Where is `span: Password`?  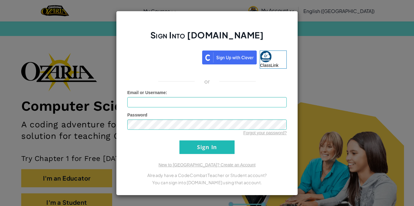
span: Password is located at coordinates (137, 115).